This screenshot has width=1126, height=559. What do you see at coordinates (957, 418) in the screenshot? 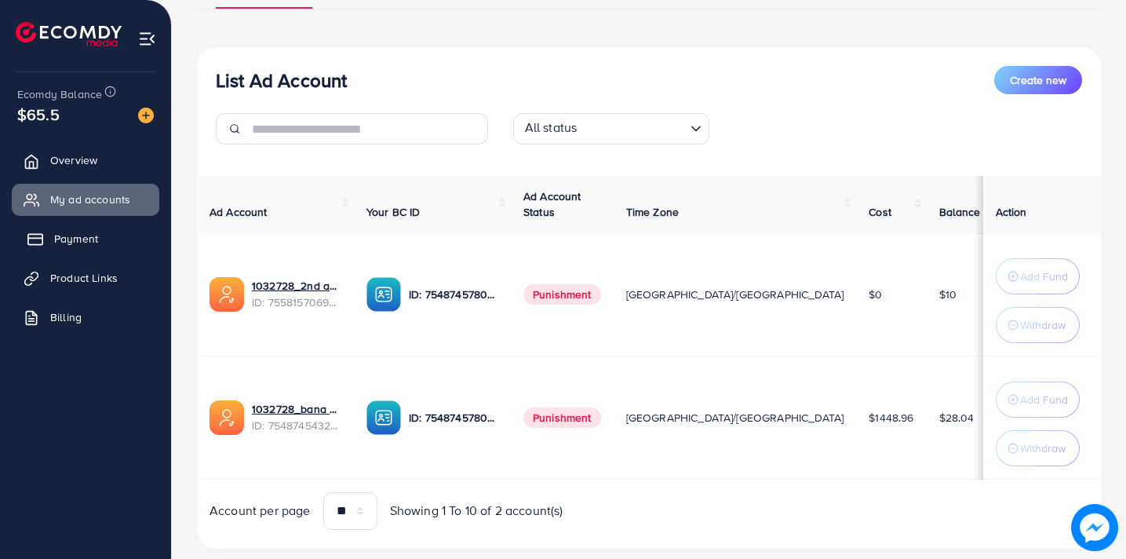
I see `span: $28.04` at bounding box center [957, 418].